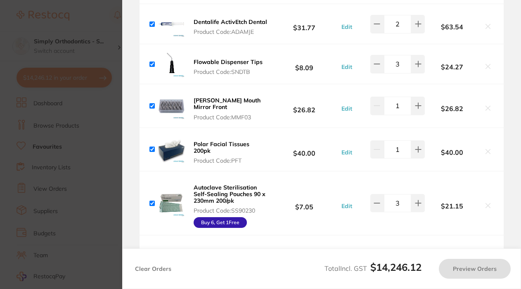 The image size is (521, 289). Describe the element at coordinates (228, 72) in the screenshot. I see `span: Product Code: SNDTB` at that location.